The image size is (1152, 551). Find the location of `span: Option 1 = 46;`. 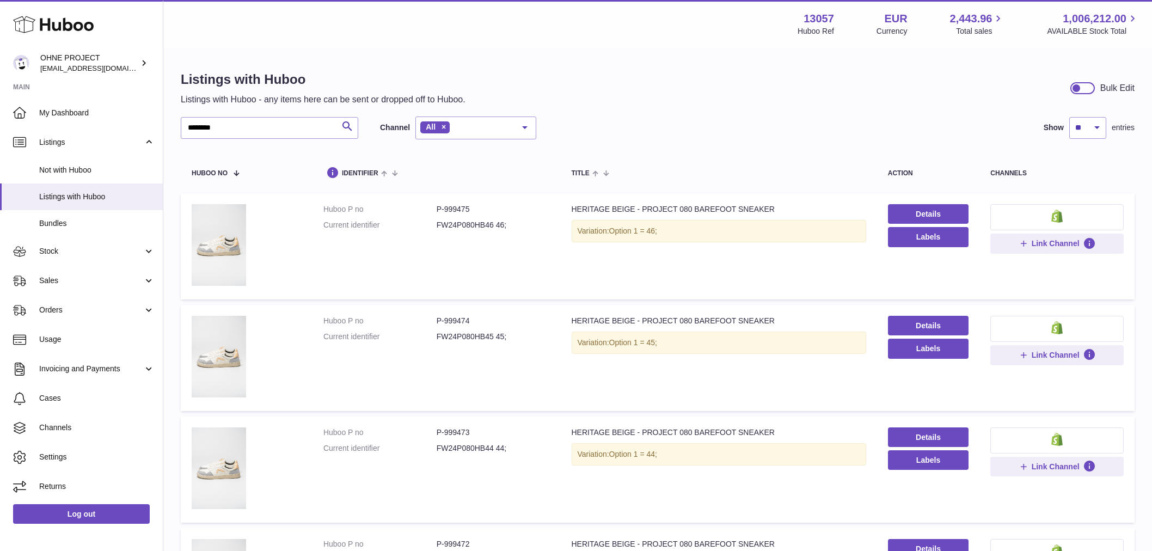

span: Option 1 = 46; is located at coordinates (633, 231).